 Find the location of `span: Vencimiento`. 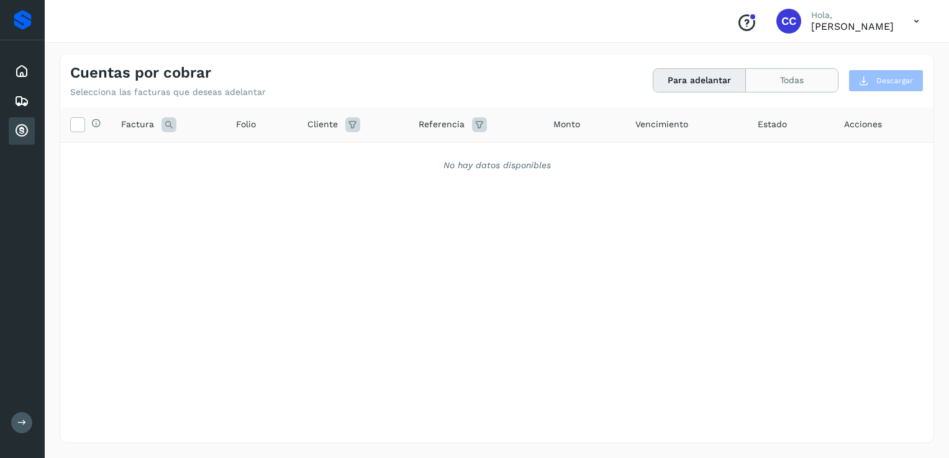

span: Vencimiento is located at coordinates (661, 124).